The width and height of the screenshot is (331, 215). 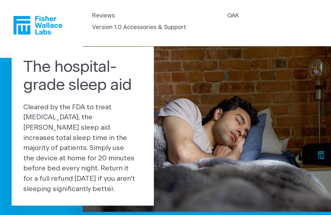 What do you see at coordinates (233, 16) in the screenshot?
I see `a: OAK` at bounding box center [233, 16].